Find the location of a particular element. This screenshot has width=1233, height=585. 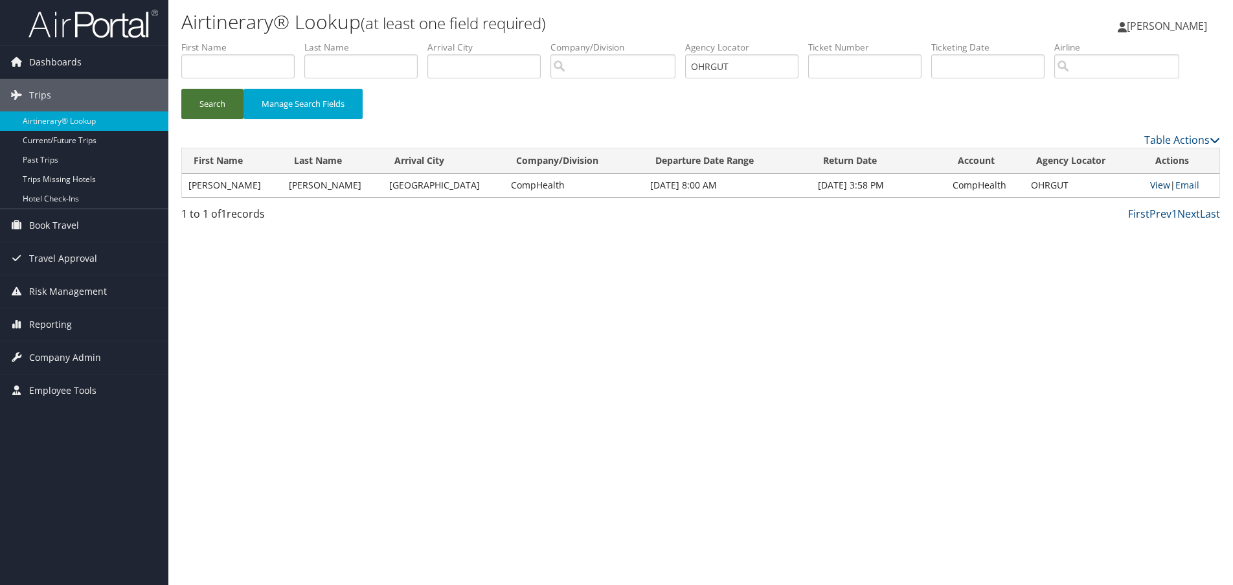

button: Search is located at coordinates (212, 104).